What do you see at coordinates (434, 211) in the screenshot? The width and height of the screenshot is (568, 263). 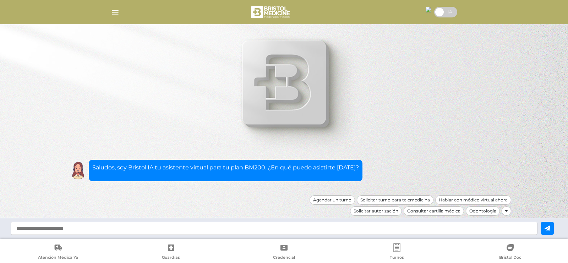 I see `div: Consultar cartilla médica` at bounding box center [434, 211].